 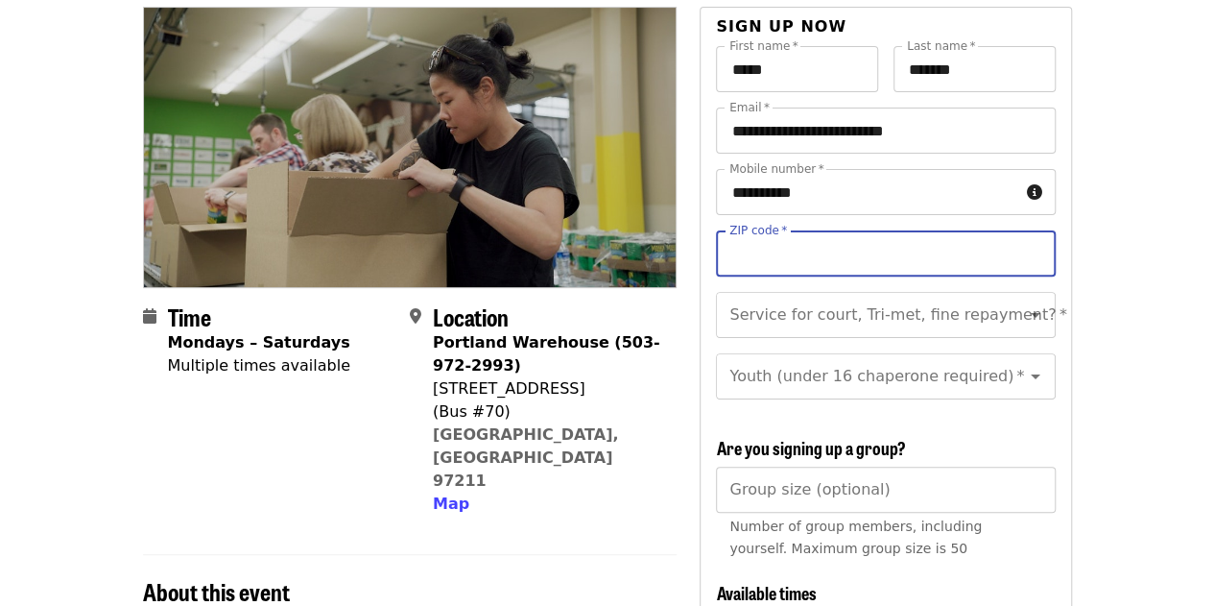 What do you see at coordinates (410, 147) in the screenshot?
I see `img: Oct/Nov/Dec - Portland: Repack/Sort (age 8+) organized by Oregon Food Bank` at bounding box center [410, 147].